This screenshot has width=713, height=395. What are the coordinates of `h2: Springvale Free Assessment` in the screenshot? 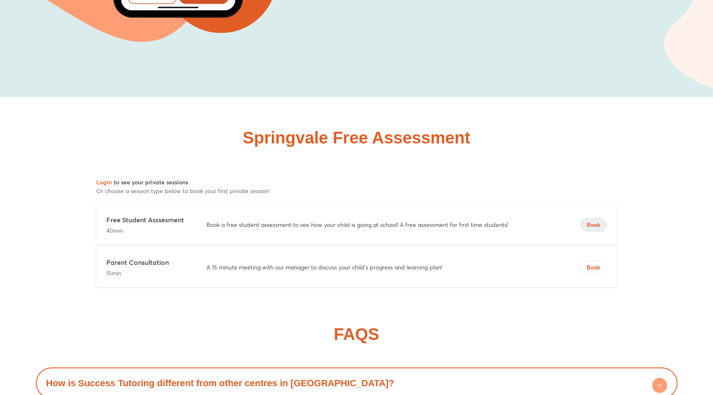 It's located at (356, 138).